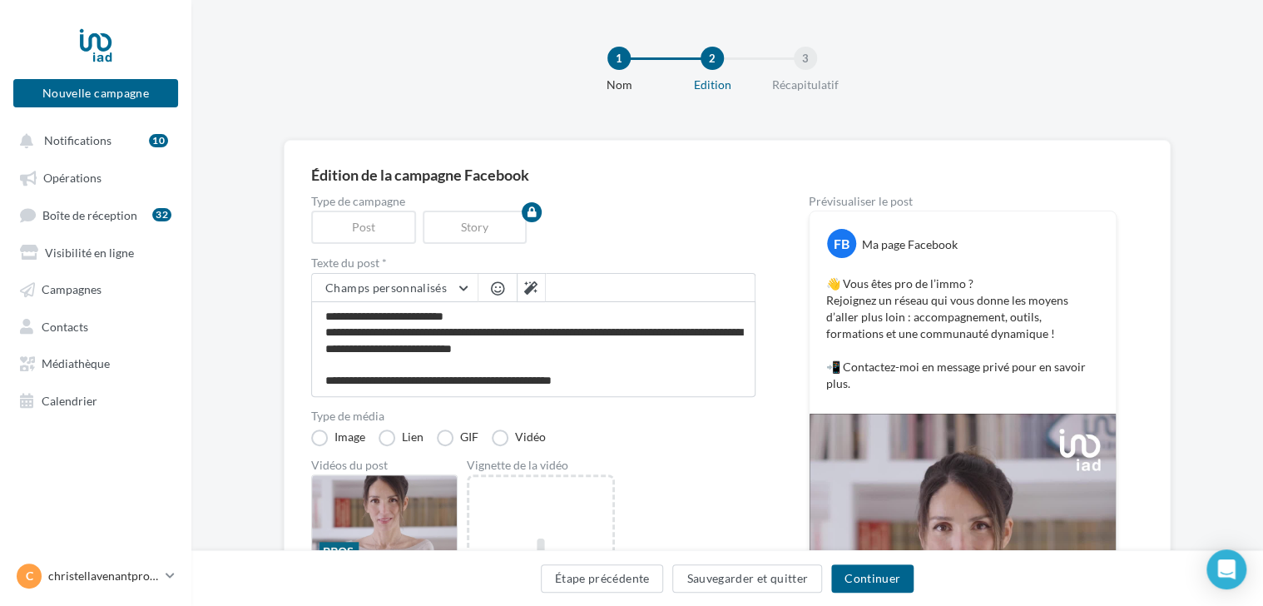  What do you see at coordinates (158, 141) in the screenshot?
I see `div: 10` at bounding box center [158, 141].